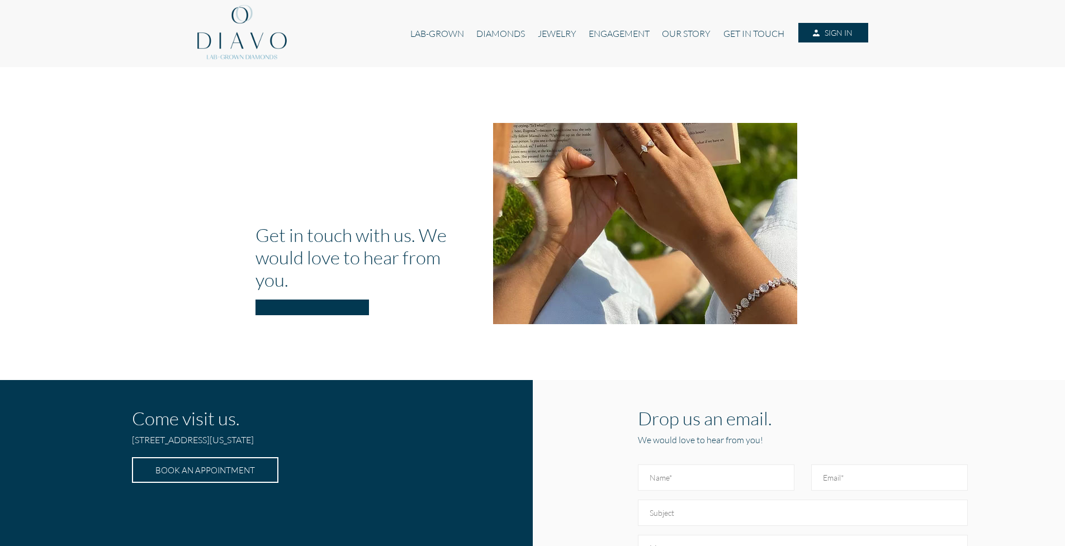 The image size is (1065, 546). What do you see at coordinates (645, 224) in the screenshot?
I see `img: get-in-touch` at bounding box center [645, 224].